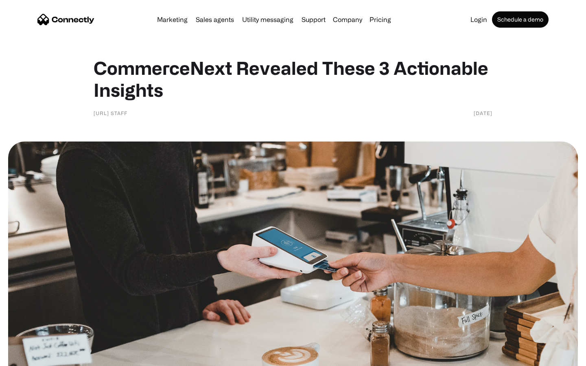 This screenshot has height=366, width=586. What do you see at coordinates (33, 358) in the screenshot?
I see `ul: Language list` at bounding box center [33, 358].